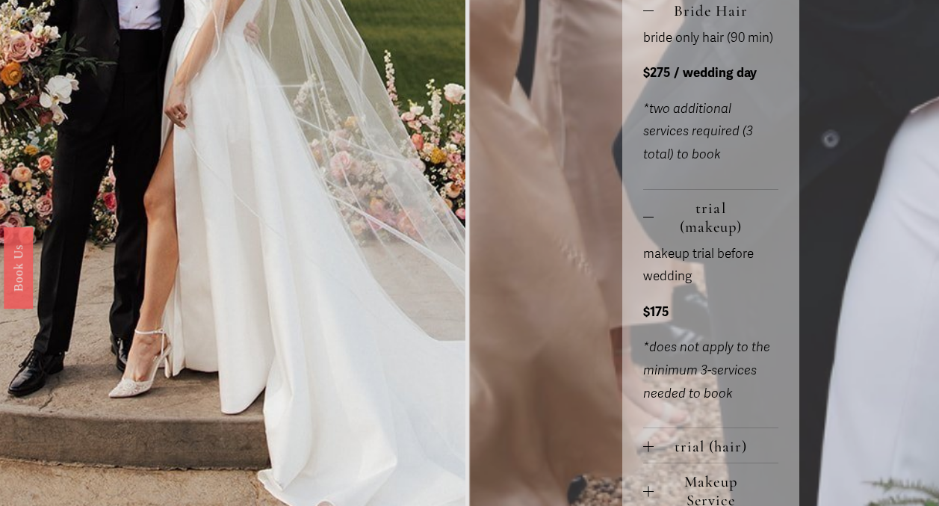 The height and width of the screenshot is (506, 939). Describe the element at coordinates (707, 370) in the screenshot. I see `em: *does not apply to the minimum 3-services needed to book` at that location.